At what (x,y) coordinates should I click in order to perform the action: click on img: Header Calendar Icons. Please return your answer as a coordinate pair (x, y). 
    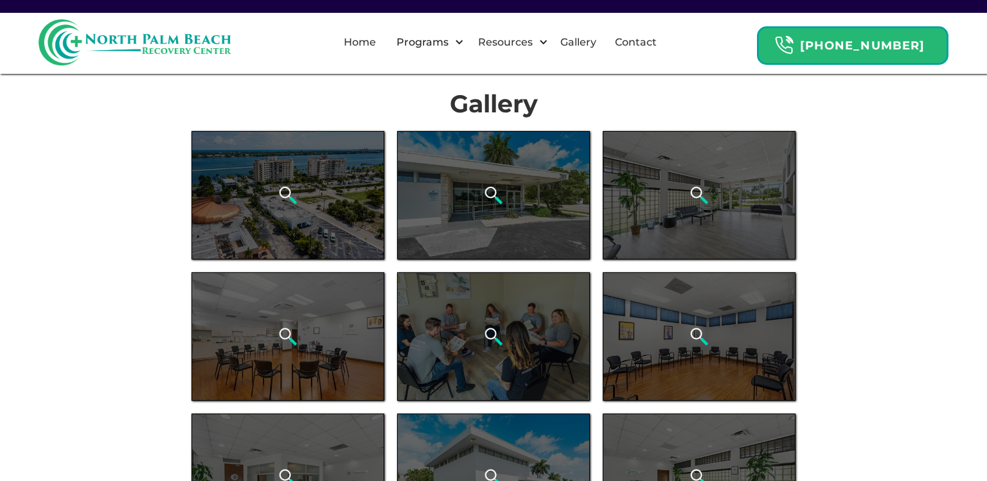
    Looking at the image, I should click on (784, 45).